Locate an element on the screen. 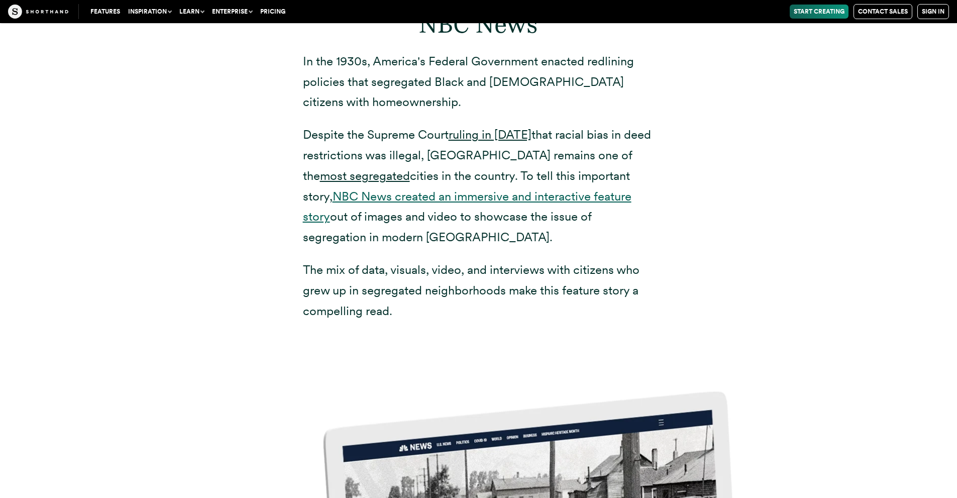 Image resolution: width=957 pixels, height=498 pixels. a: Start Creating is located at coordinates (819, 12).